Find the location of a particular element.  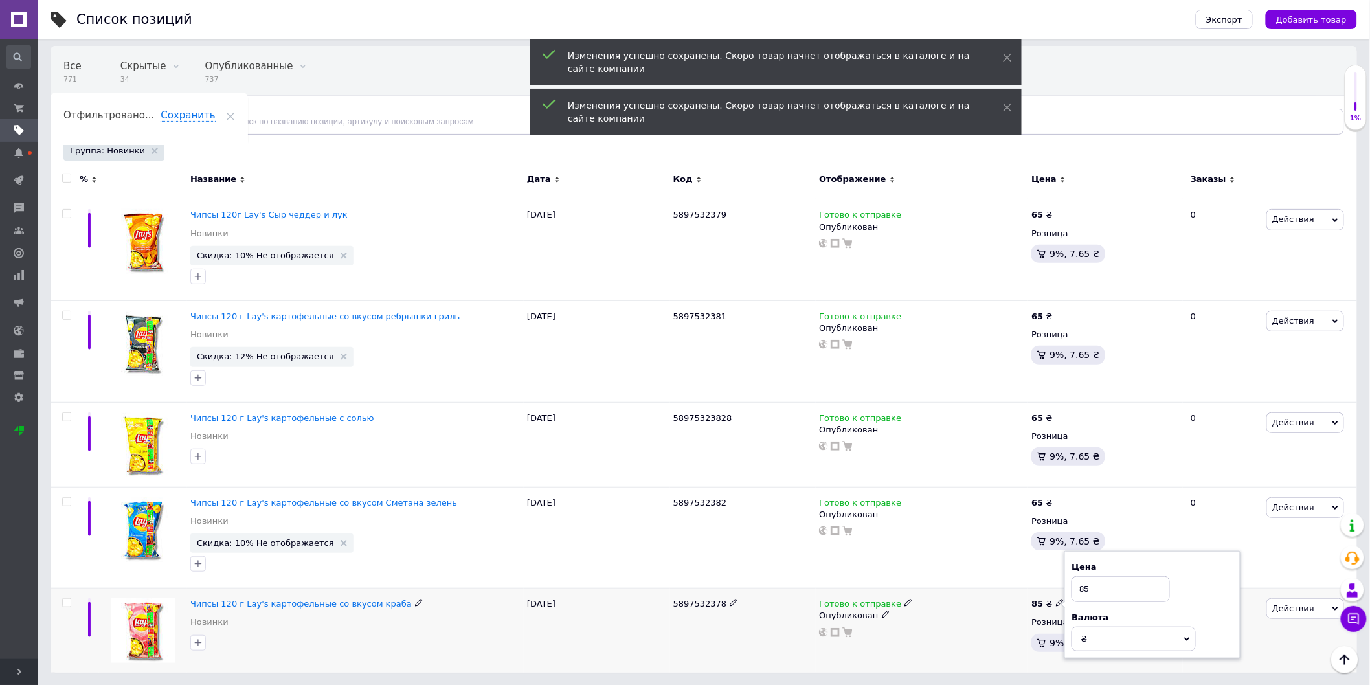

span: Заказы is located at coordinates (1209, 179).